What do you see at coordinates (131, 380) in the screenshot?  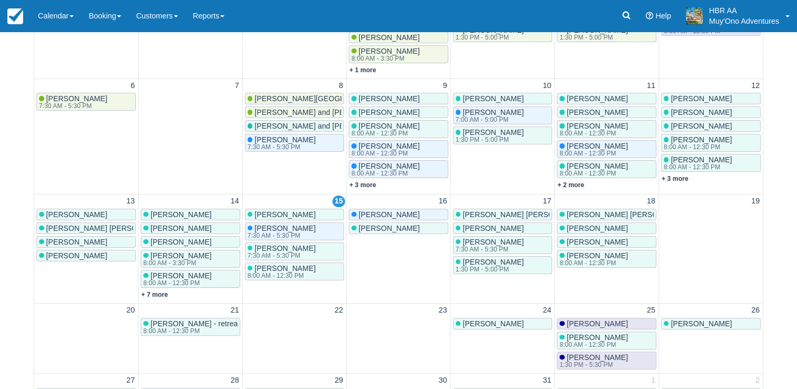 I see `a: 27` at bounding box center [131, 380].